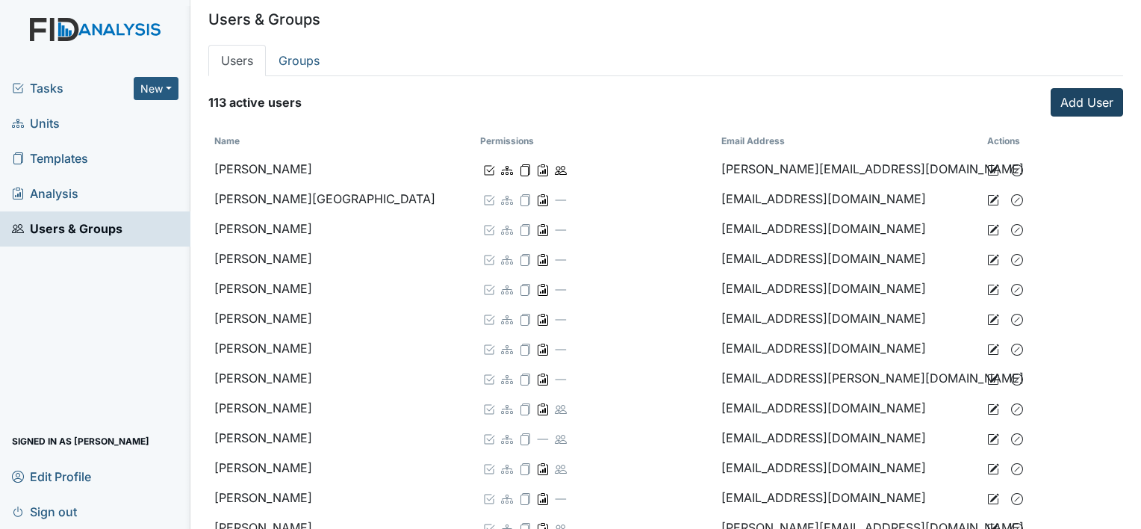 Image resolution: width=1141 pixels, height=529 pixels. I want to click on a: Tasks, so click(72, 88).